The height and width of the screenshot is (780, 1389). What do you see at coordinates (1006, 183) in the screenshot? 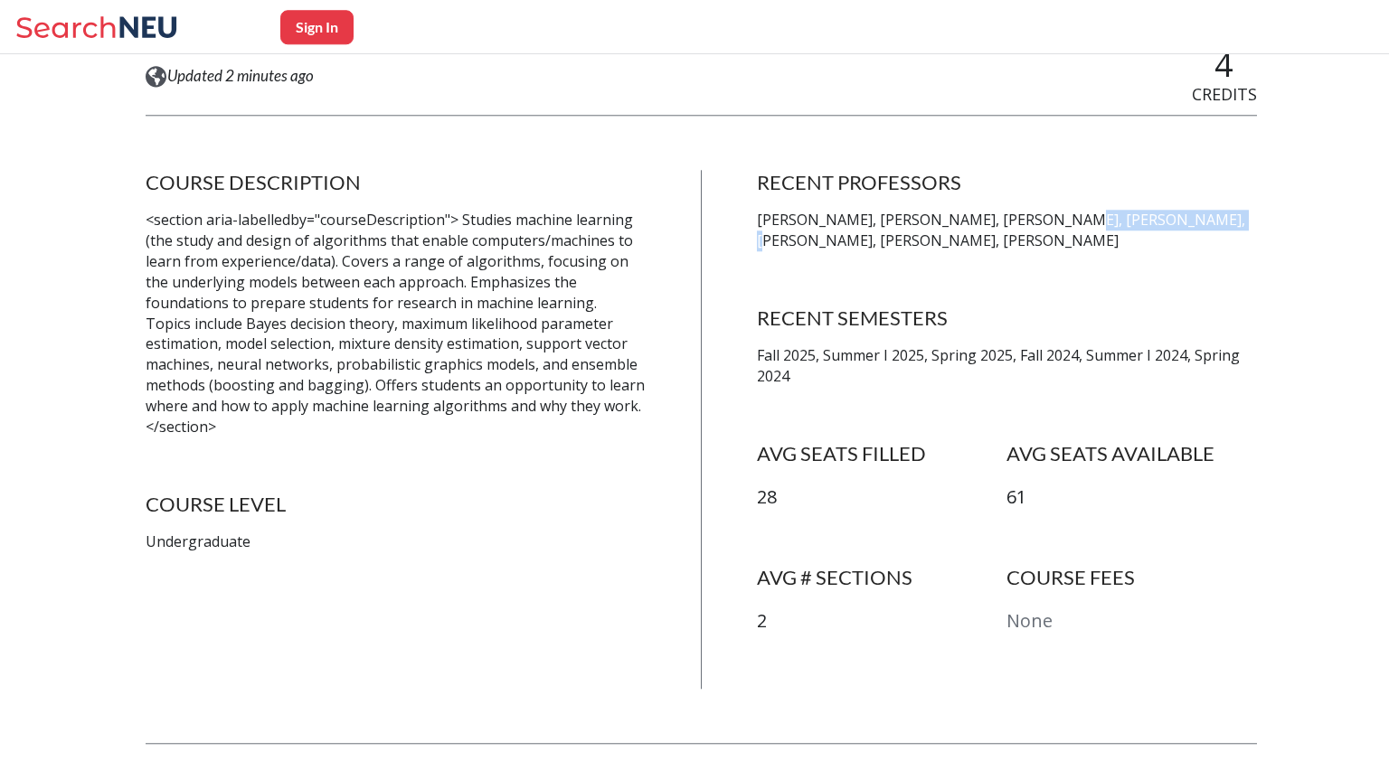
I see `h4: RECENT PROFESSORS` at bounding box center [1006, 183].